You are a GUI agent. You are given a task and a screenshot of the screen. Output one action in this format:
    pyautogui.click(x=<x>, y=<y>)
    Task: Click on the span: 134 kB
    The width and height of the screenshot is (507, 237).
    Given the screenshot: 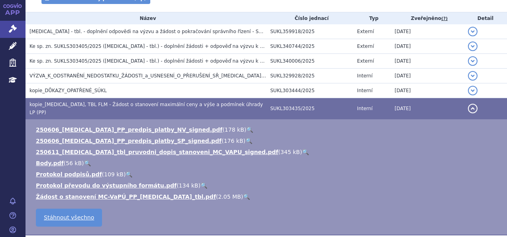 What is the action you would take?
    pyautogui.click(x=189, y=186)
    